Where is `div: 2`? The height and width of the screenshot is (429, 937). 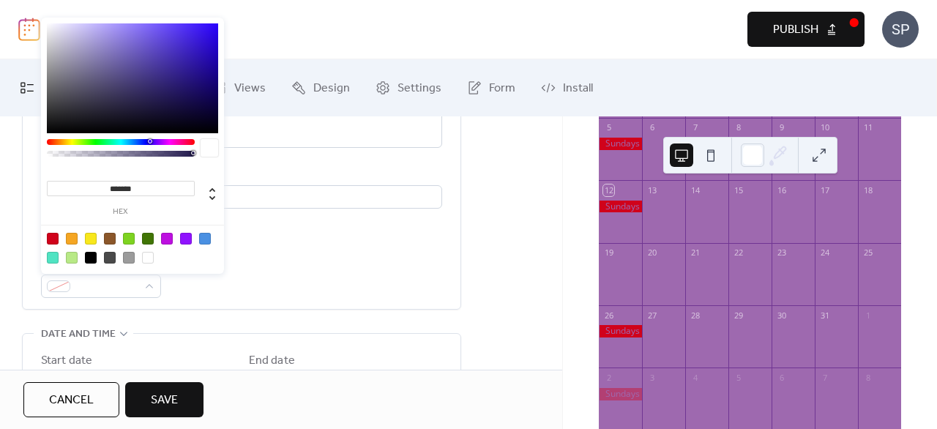
div: 2 is located at coordinates (609, 377).